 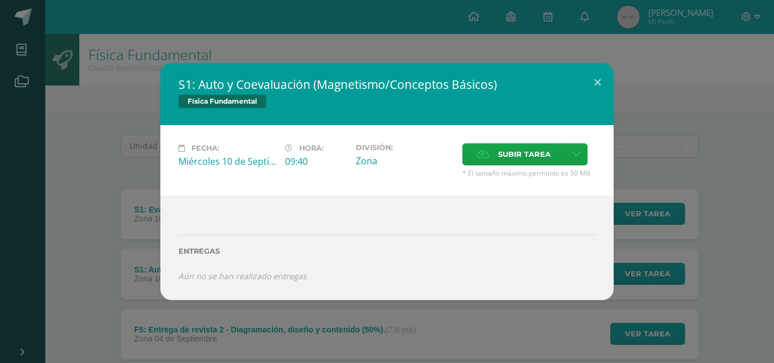 I want to click on i: Aún no se han realizado entregas, so click(x=243, y=276).